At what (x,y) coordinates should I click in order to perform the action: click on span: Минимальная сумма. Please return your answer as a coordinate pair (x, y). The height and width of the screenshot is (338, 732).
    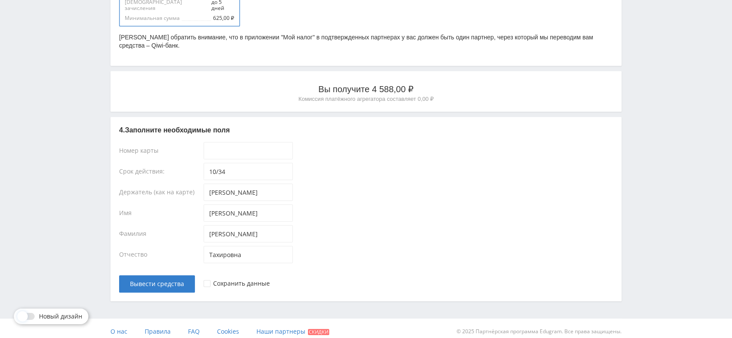
    Looking at the image, I should click on (153, 18).